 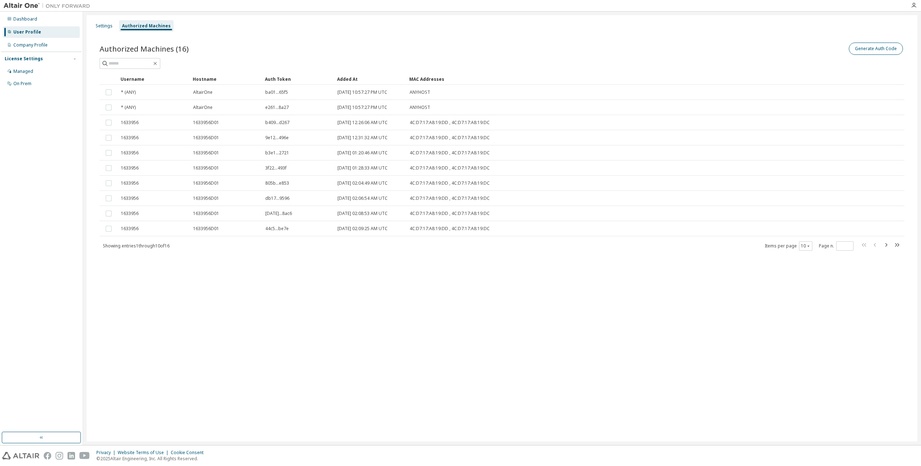 What do you see at coordinates (152, 459) in the screenshot?
I see `p: © 2025 Altair Engineering, Inc. All Rights Reserved.` at bounding box center [152, 459].